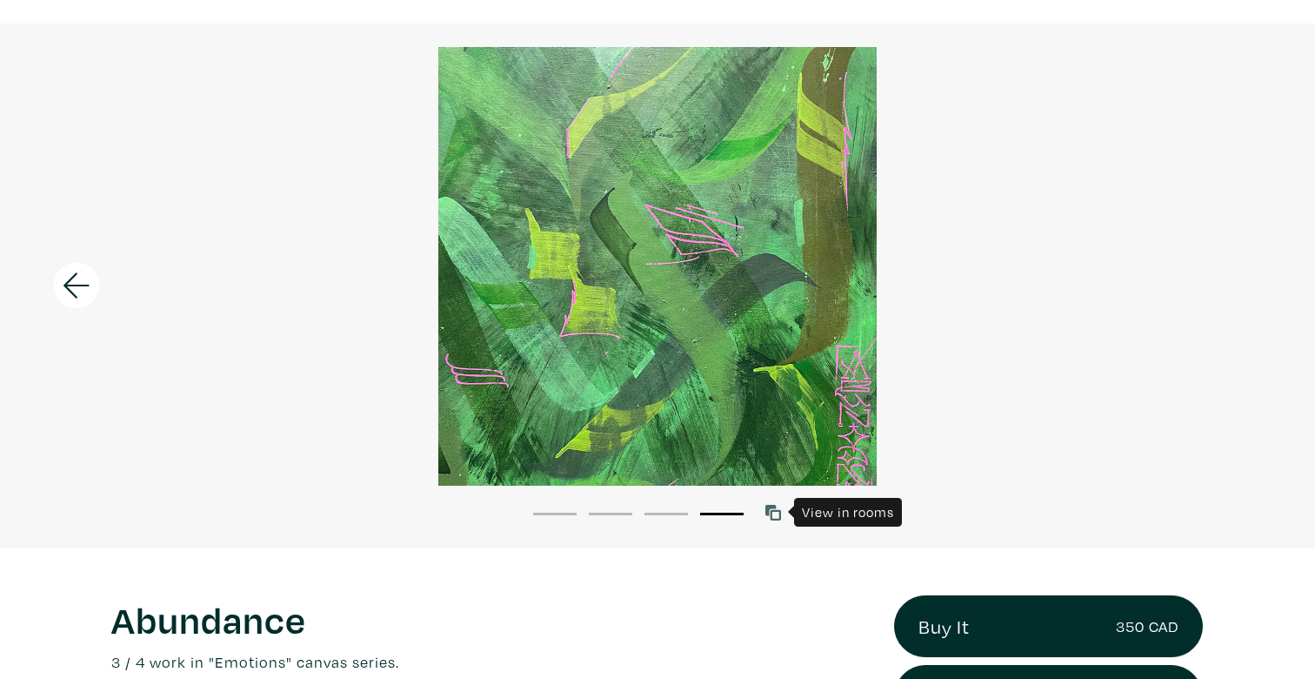 This screenshot has width=1315, height=679. Describe the element at coordinates (1147, 625) in the screenshot. I see `small: 350 CAD` at that location.